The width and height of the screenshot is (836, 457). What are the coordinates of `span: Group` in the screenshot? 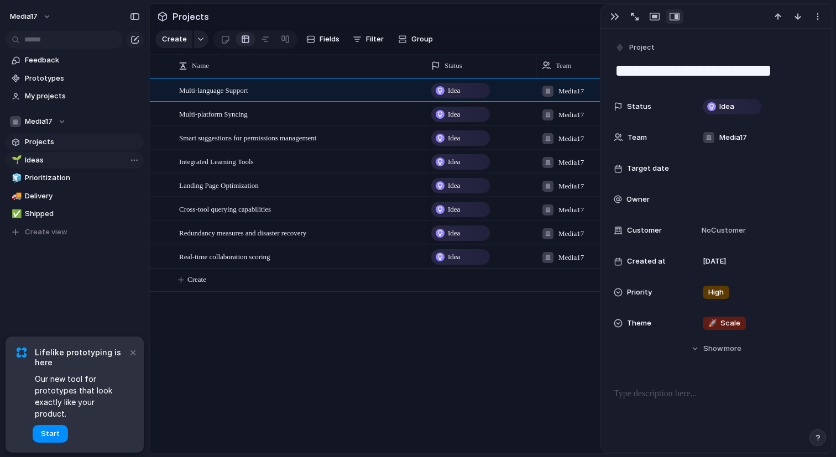 It's located at (422, 39).